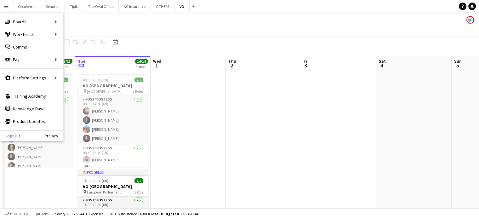 The image size is (479, 219). What do you see at coordinates (42, 214) in the screenshot?
I see `span: All jobs` at bounding box center [42, 214].